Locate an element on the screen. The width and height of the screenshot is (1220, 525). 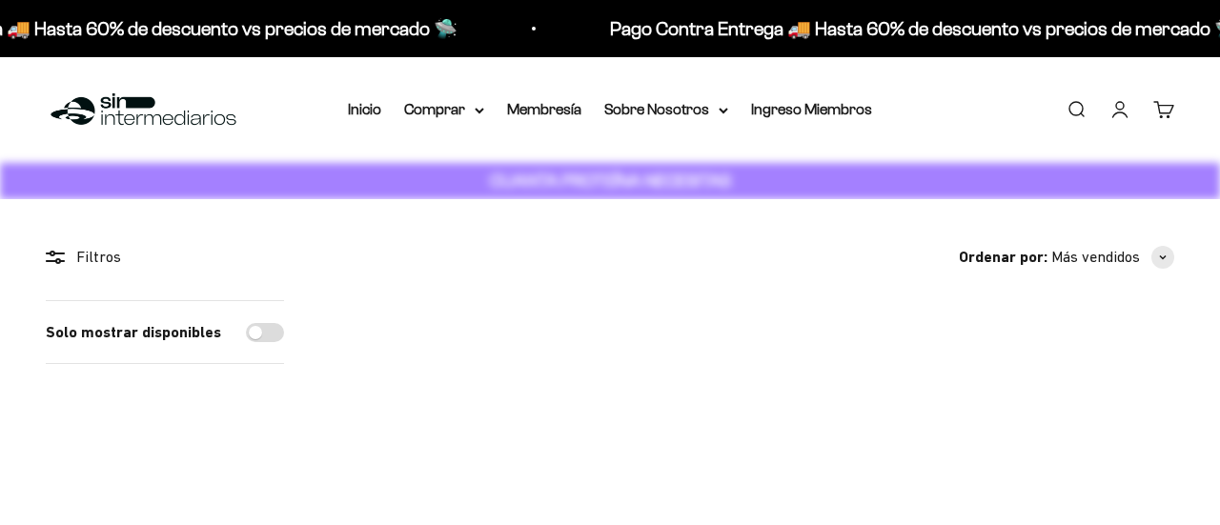
summary: Sobre Nosotros is located at coordinates (666, 110).